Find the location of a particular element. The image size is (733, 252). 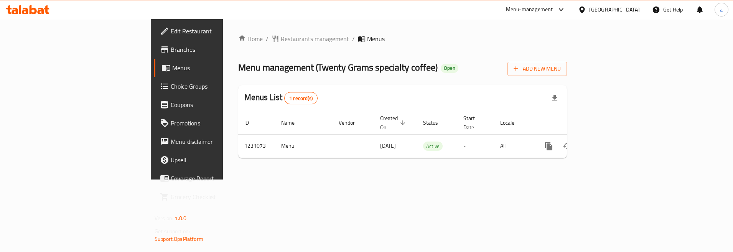

div: Total records count is located at coordinates (301, 98).